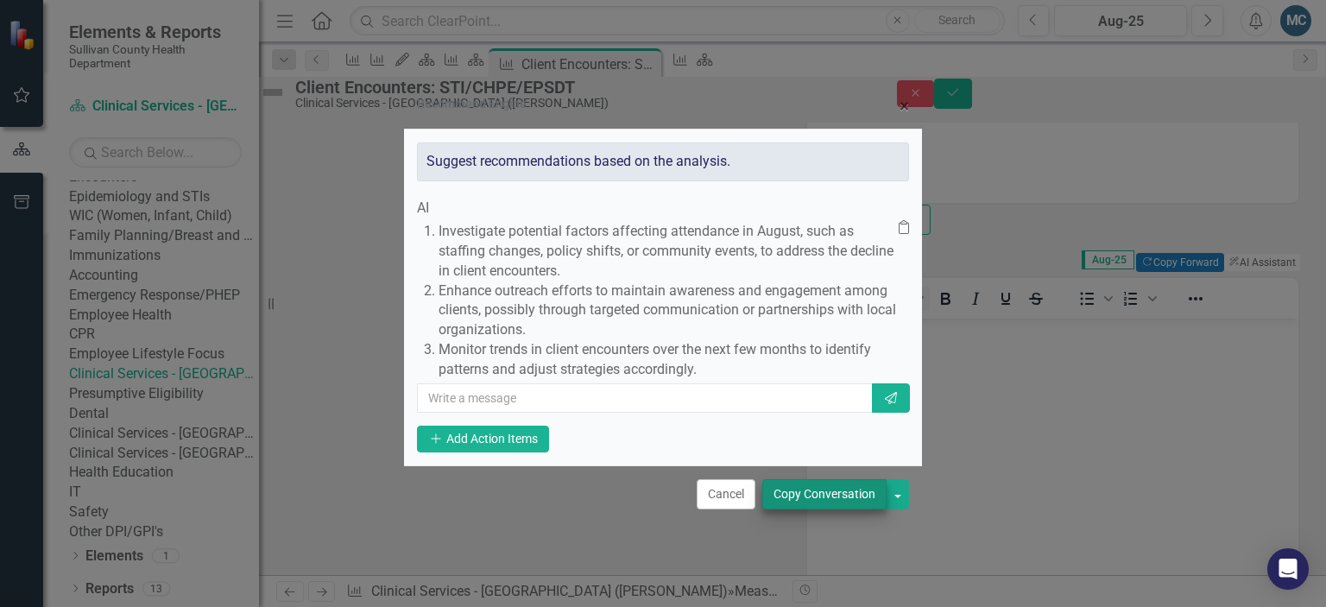  Describe the element at coordinates (645, 398) in the screenshot. I see `input: Write a message` at that location.